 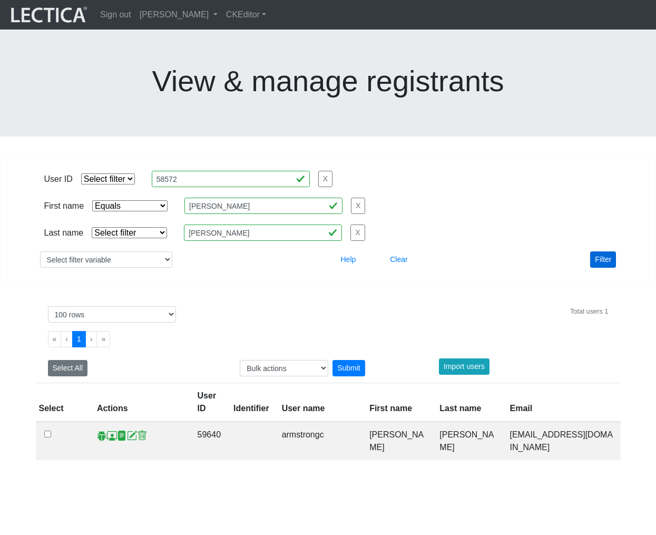 What do you see at coordinates (349, 368) in the screenshot?
I see `div: Submit` at bounding box center [349, 368].